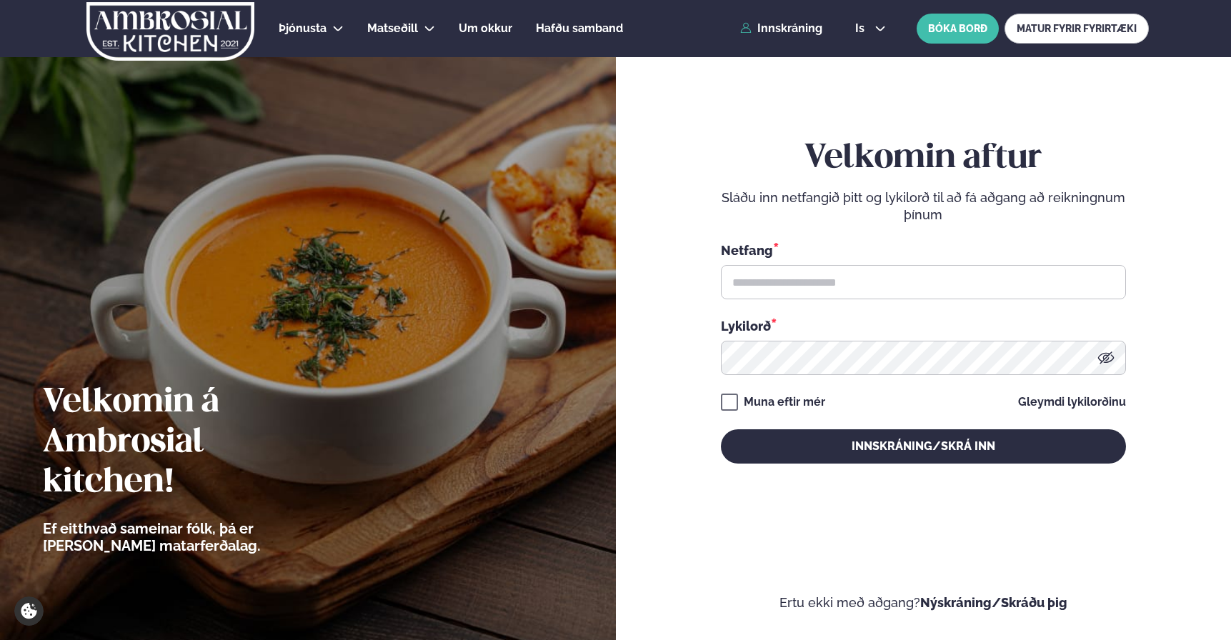 The image size is (1231, 640). I want to click on a: Cookie settings, so click(29, 611).